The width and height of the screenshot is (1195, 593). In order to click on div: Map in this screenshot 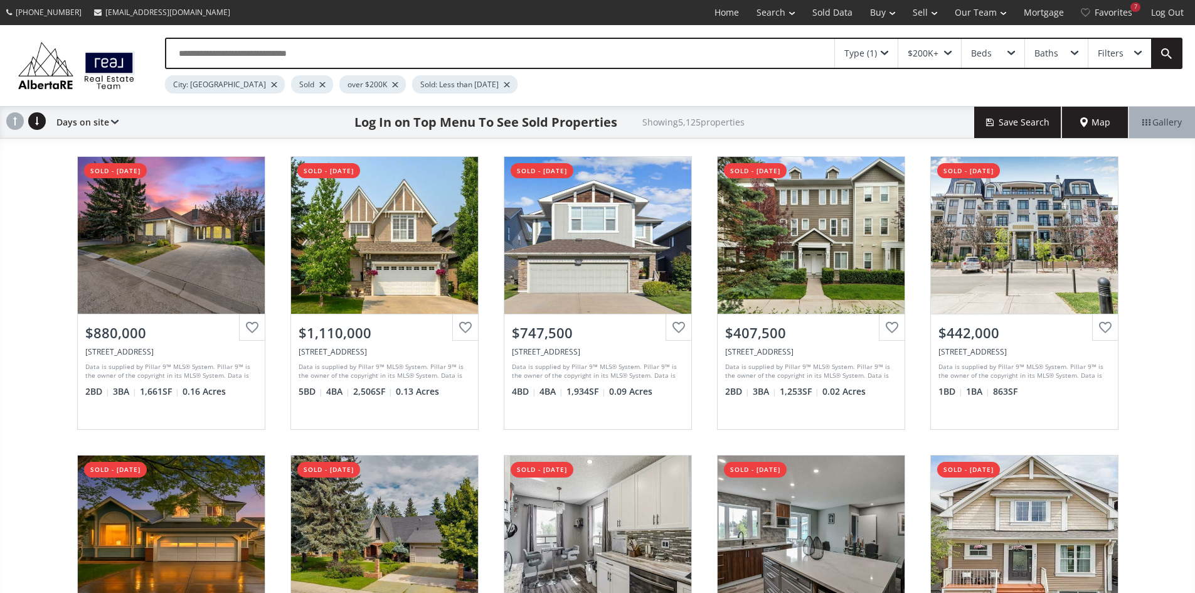, I will do `click(1095, 122)`.